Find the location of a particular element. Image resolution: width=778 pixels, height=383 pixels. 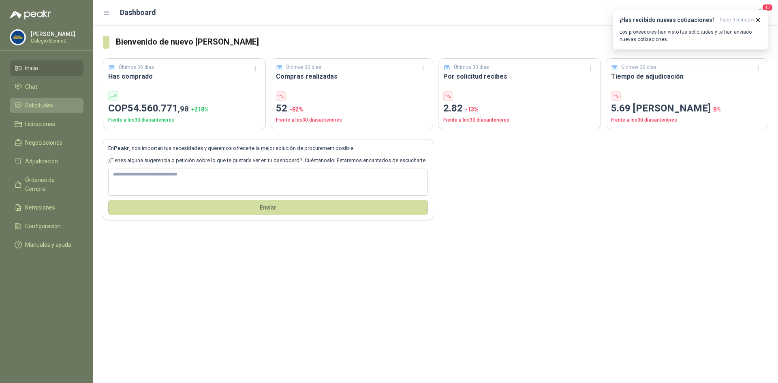

span: -13 % is located at coordinates (472, 109).